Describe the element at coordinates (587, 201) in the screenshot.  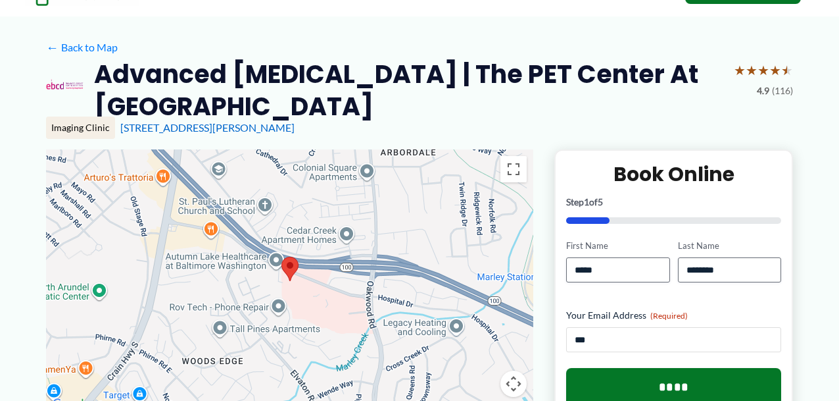
I see `span: 1` at that location.